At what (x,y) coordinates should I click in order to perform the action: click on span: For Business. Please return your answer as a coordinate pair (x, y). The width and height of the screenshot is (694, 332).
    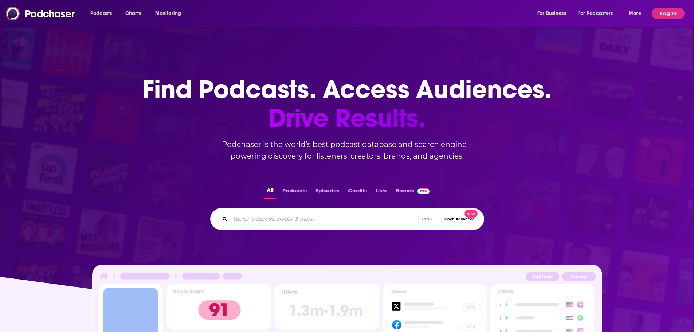
    Looking at the image, I should click on (551, 13).